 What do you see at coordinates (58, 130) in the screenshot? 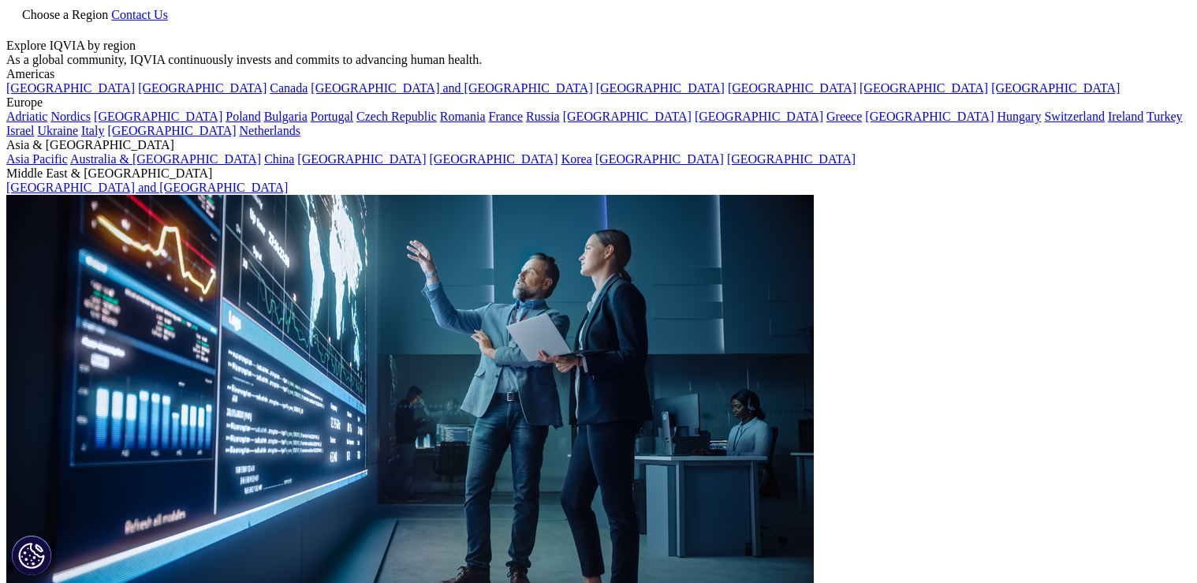
I see `a: Ukraine` at bounding box center [58, 130].